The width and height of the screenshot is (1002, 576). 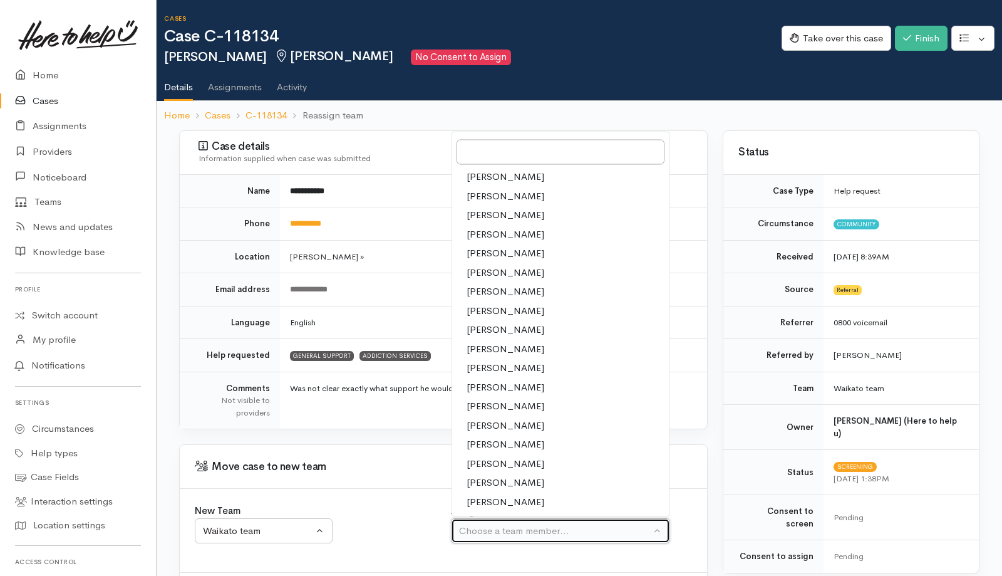 What do you see at coordinates (292, 83) in the screenshot?
I see `a: Activity` at bounding box center [292, 83].